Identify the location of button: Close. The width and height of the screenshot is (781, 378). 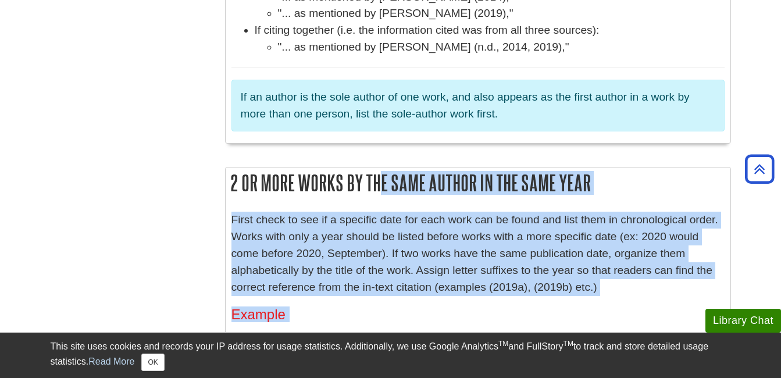
(152, 362).